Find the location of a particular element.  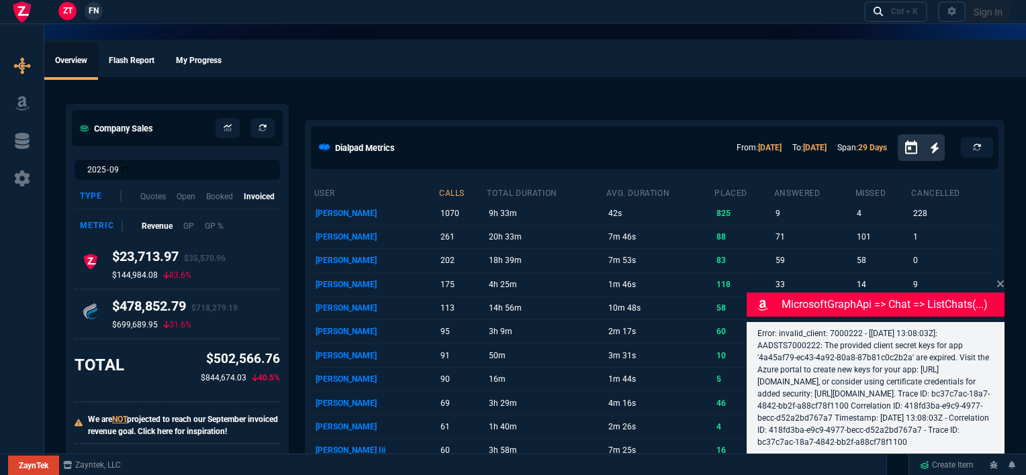

p: 20h 33m is located at coordinates (546, 237).